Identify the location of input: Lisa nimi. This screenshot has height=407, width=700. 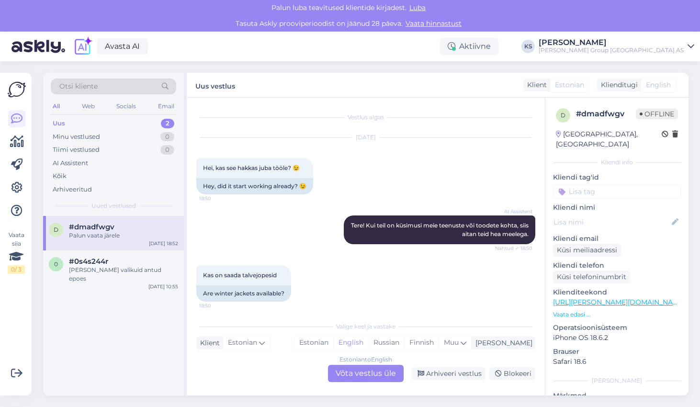
(612, 222).